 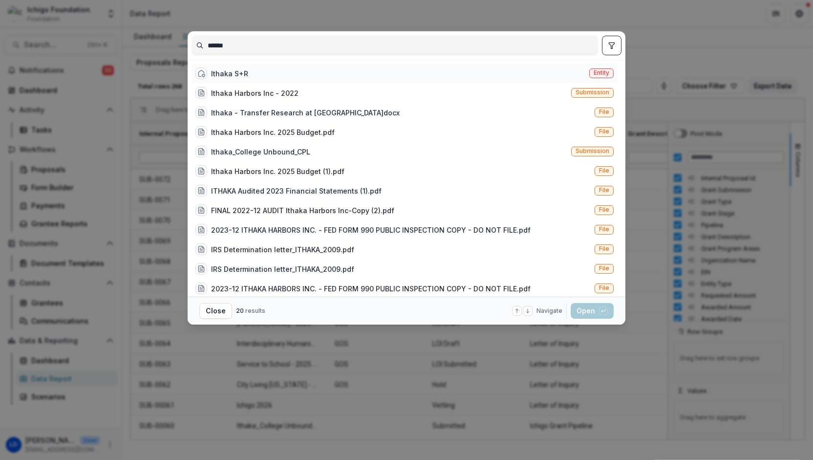 What do you see at coordinates (592, 311) in the screenshot?
I see `button: Open` at bounding box center [592, 311].